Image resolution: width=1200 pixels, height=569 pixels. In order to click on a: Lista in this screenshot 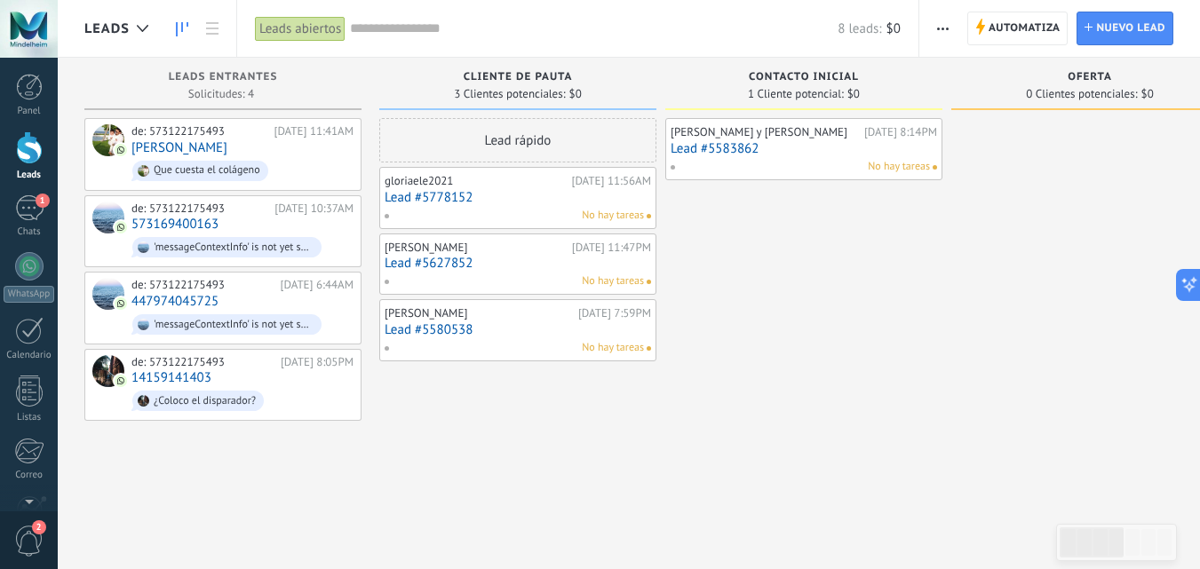, I will do `click(212, 28)`.